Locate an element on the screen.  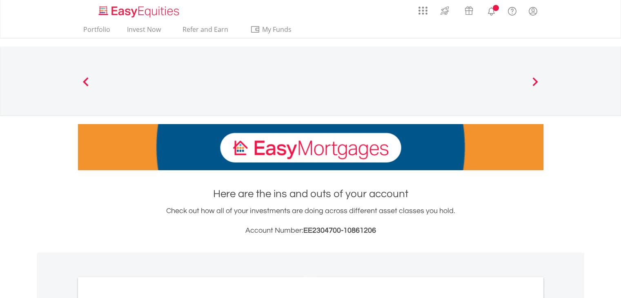
h3: Account Number: is located at coordinates (311, 231).